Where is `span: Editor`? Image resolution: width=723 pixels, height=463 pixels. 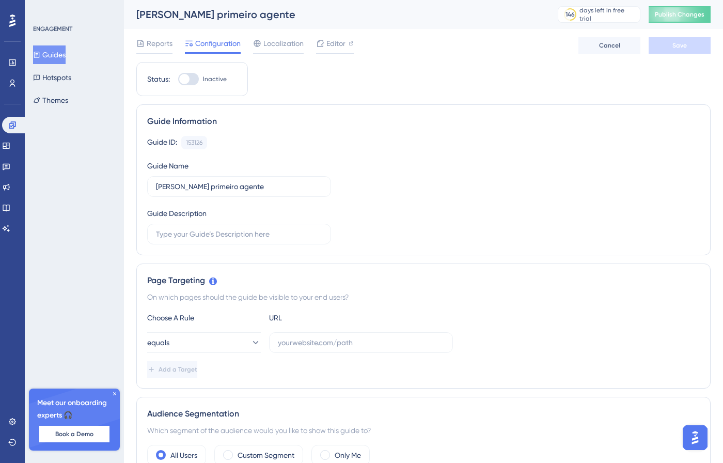 span: Editor is located at coordinates (336, 43).